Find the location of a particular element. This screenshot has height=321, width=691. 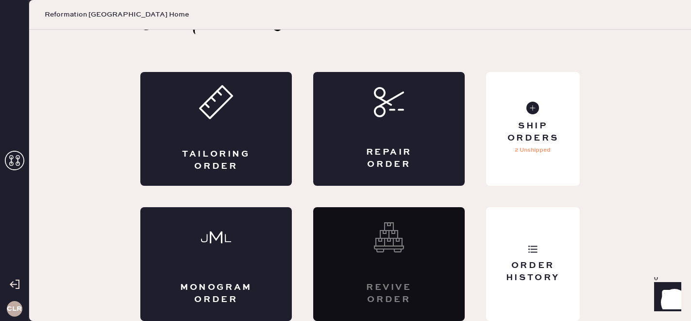

div: Revive order is located at coordinates (389, 293).